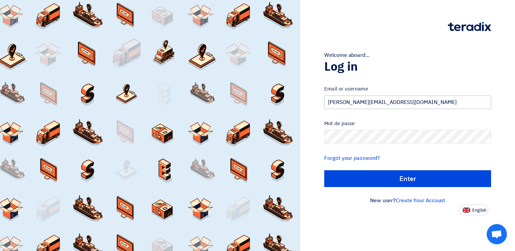  I want to click on a: Forgot your password?, so click(352, 158).